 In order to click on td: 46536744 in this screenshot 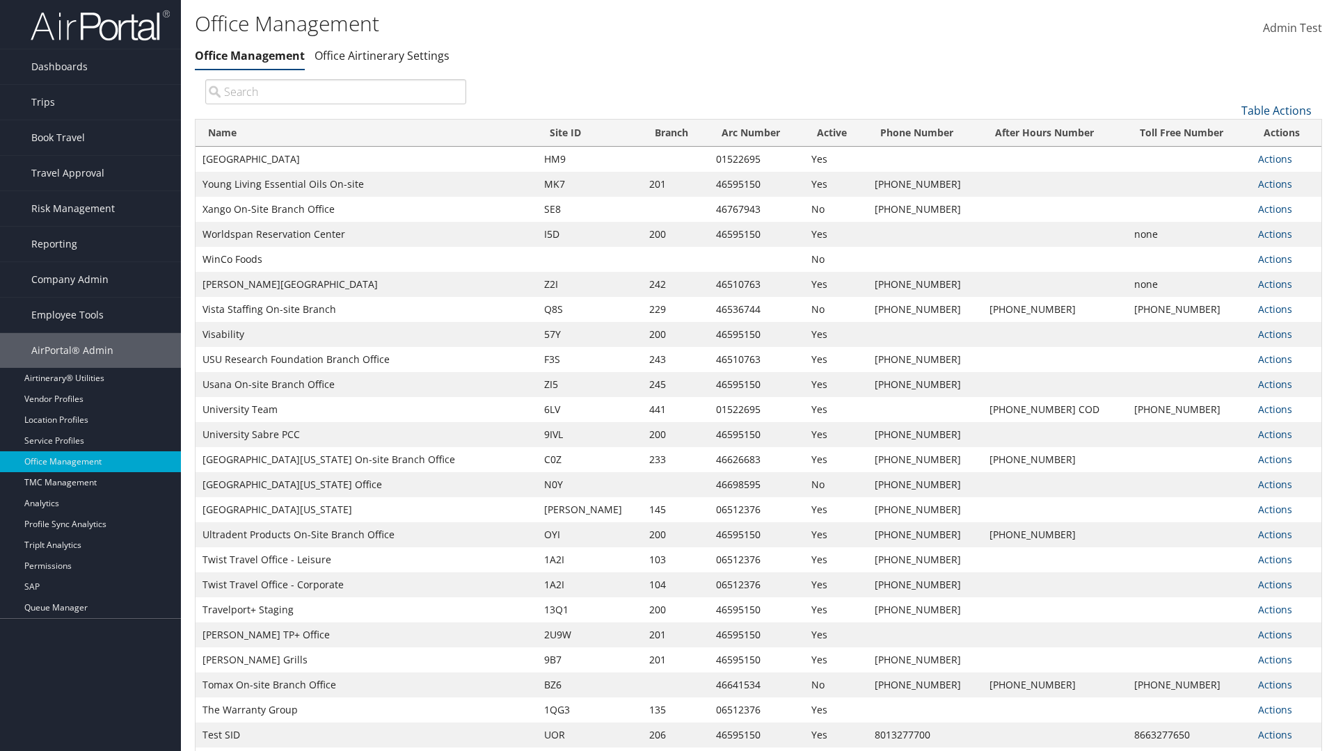, I will do `click(756, 310)`.